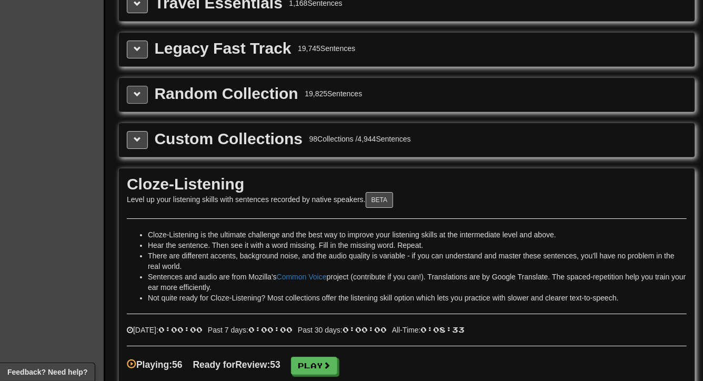 This screenshot has height=381, width=703. What do you see at coordinates (417, 282) in the screenshot?
I see `li: Sentences and audio are from Mozilla's project (contribute if you can!). Translations are by Goog...` at bounding box center [417, 282].